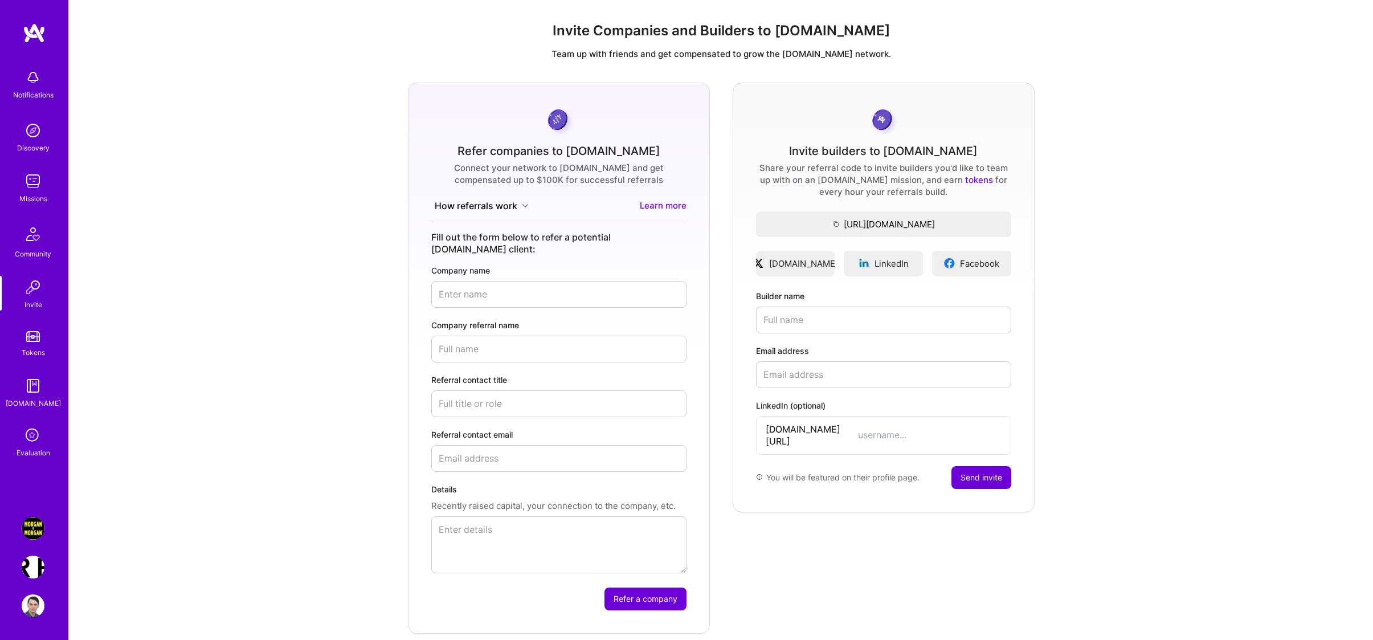  What do you see at coordinates (33, 606) in the screenshot?
I see `a: User Avatar` at bounding box center [33, 606].